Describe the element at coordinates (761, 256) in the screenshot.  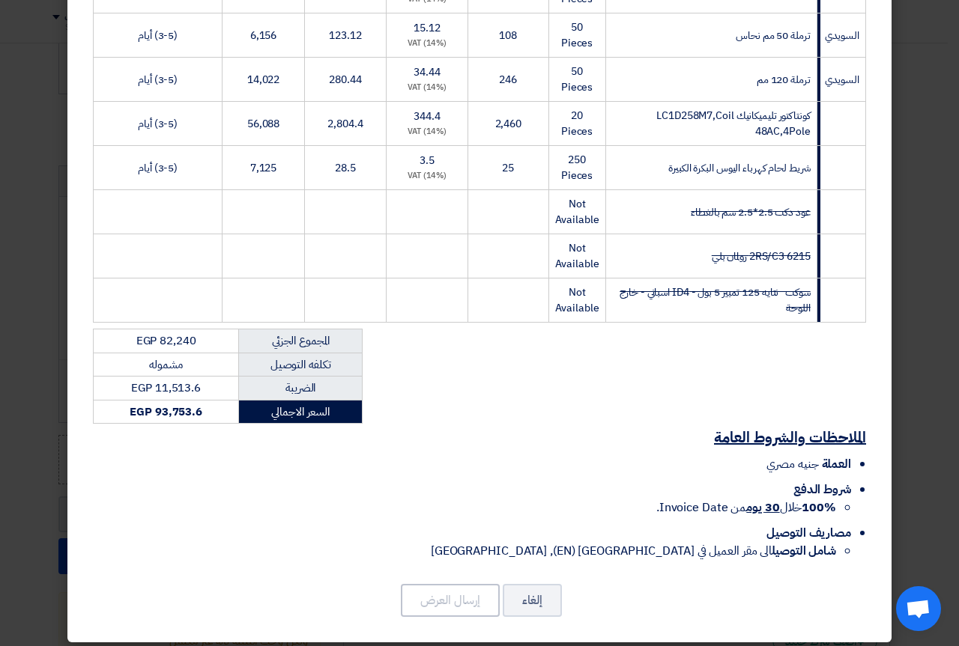
I see `strike: 2RS/C3 6215 رولمان بلي` at that location.